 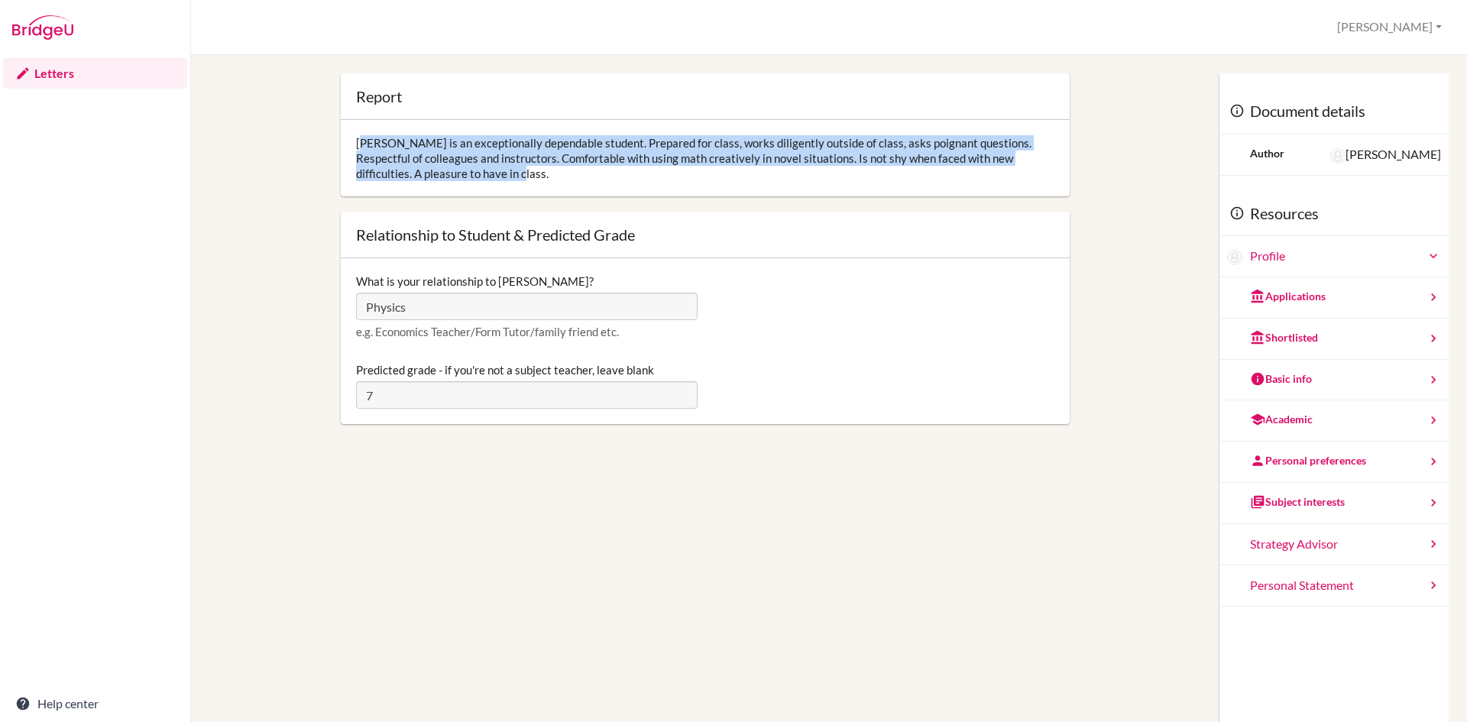 I want to click on a: Strategy Advisor, so click(x=1334, y=545).